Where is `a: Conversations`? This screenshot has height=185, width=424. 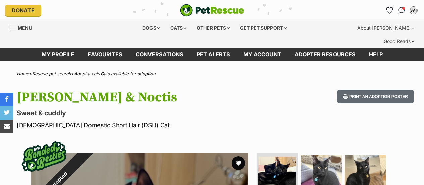
a: Conversations is located at coordinates (401, 10).